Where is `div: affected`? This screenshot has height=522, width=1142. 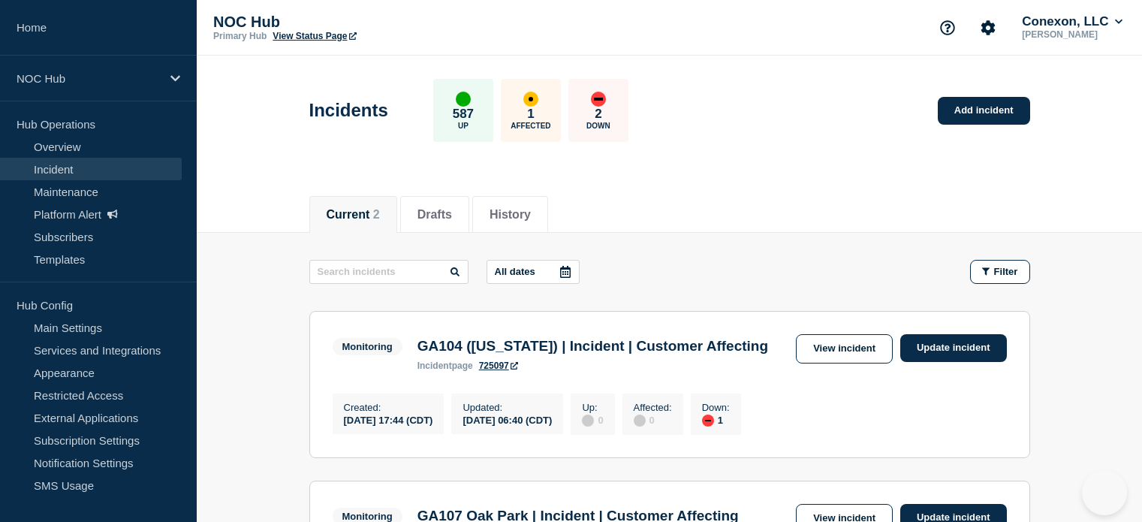
div: affected is located at coordinates (531, 99).